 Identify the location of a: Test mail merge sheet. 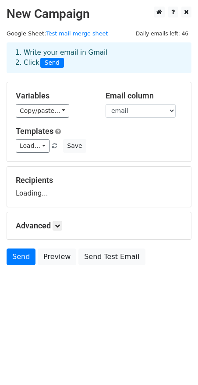
(76, 33).